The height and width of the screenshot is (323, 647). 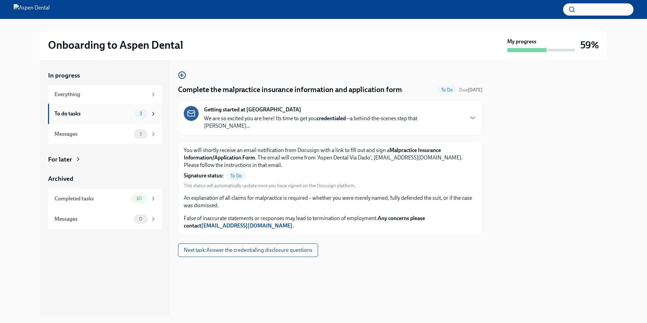 What do you see at coordinates (105, 75) in the screenshot?
I see `div: In progress` at bounding box center [105, 75].